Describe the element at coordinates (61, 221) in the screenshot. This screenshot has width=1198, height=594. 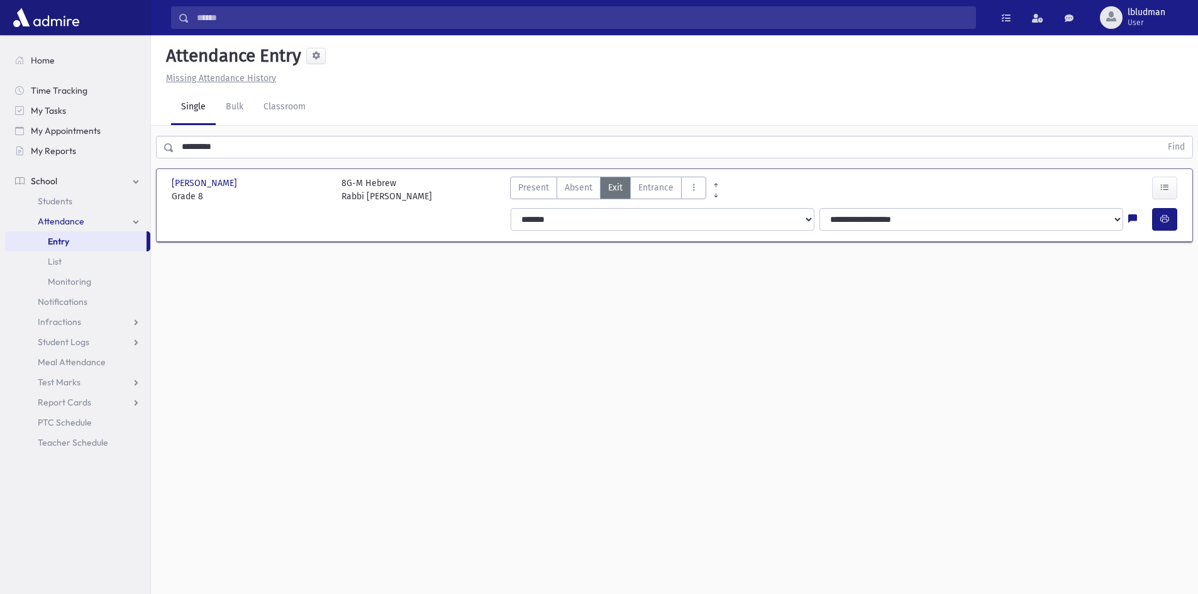
I see `span: Attendance` at that location.